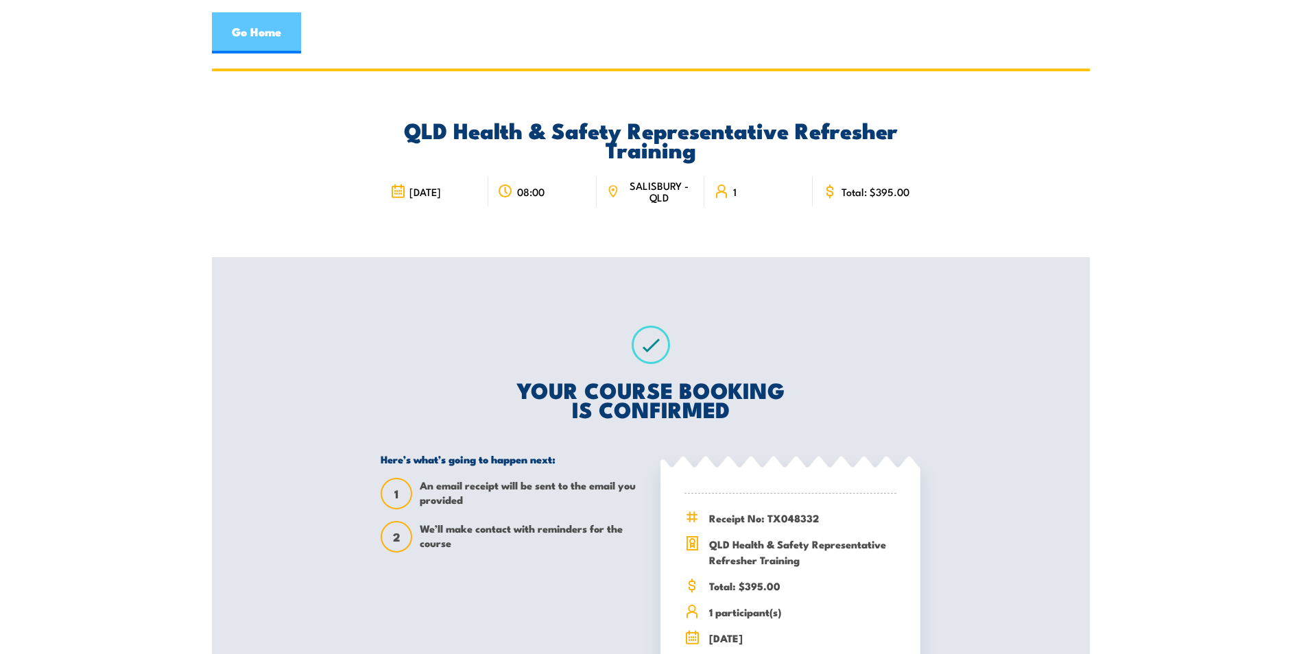 Image resolution: width=1301 pixels, height=654 pixels. What do you see at coordinates (659, 191) in the screenshot?
I see `span: SALISBURY - QLD` at bounding box center [659, 191].